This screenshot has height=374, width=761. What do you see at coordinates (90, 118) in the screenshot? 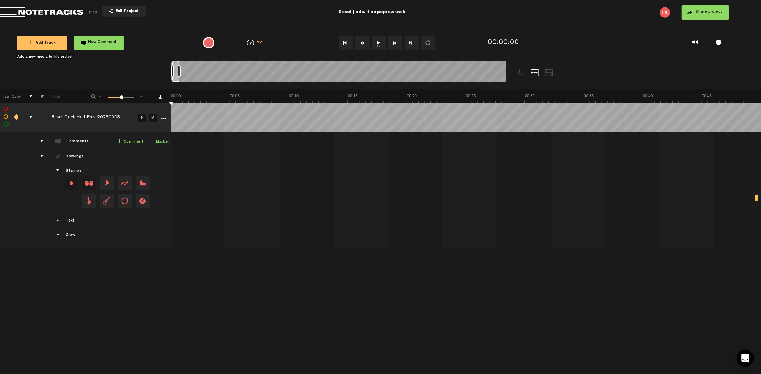
I see `td: Click to edit the title Reset Odcinek 1 Prev 20250903` at bounding box center [90, 118].